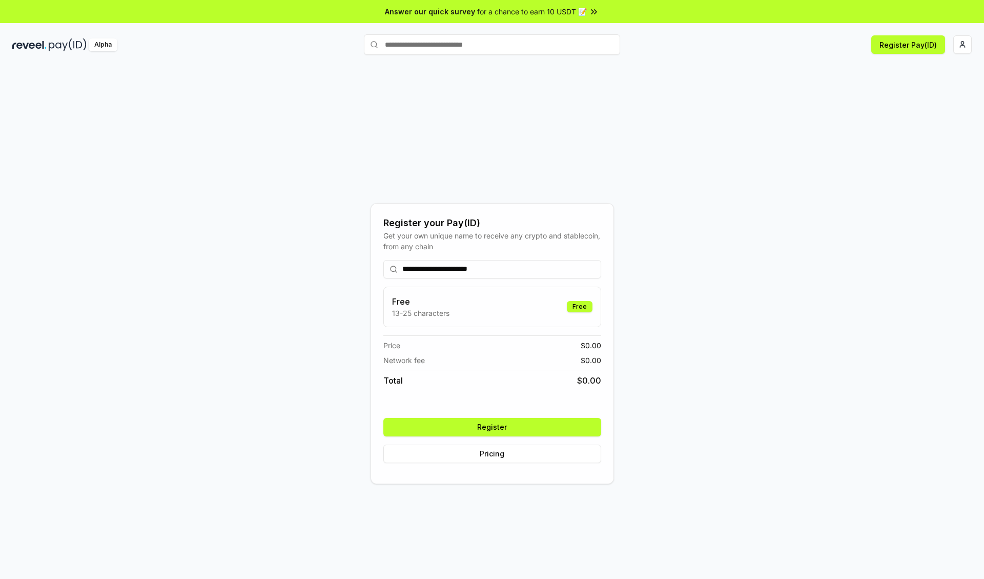 Image resolution: width=984 pixels, height=579 pixels. What do you see at coordinates (580, 307) in the screenshot?
I see `div: Free` at bounding box center [580, 307].